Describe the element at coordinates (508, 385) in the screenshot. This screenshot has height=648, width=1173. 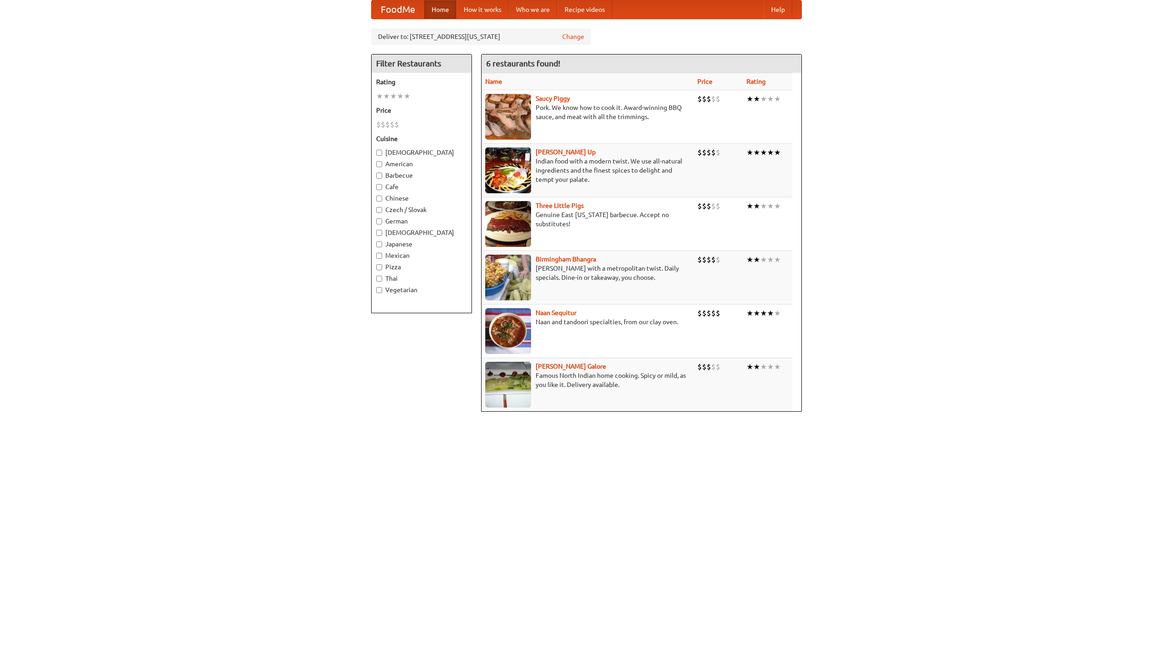
I see `img: currygalore.jpg` at that location.